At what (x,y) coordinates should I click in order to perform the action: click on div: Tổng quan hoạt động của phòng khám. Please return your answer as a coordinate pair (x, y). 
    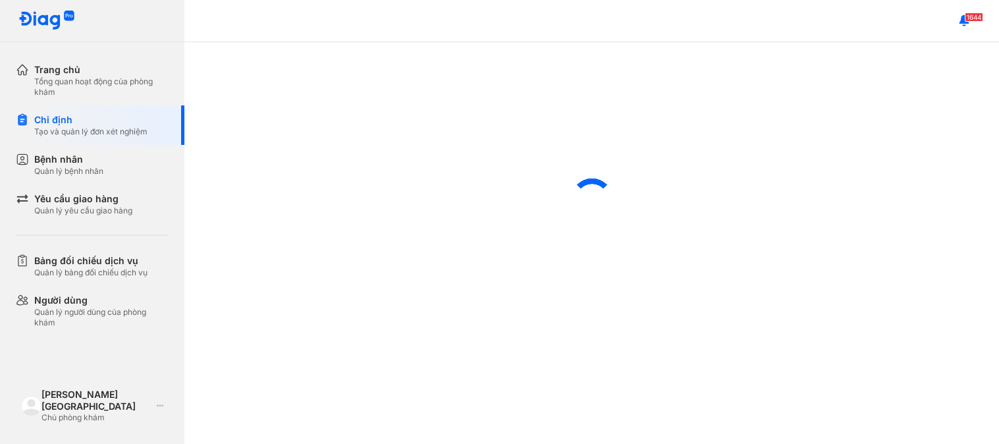
    Looking at the image, I should click on (101, 87).